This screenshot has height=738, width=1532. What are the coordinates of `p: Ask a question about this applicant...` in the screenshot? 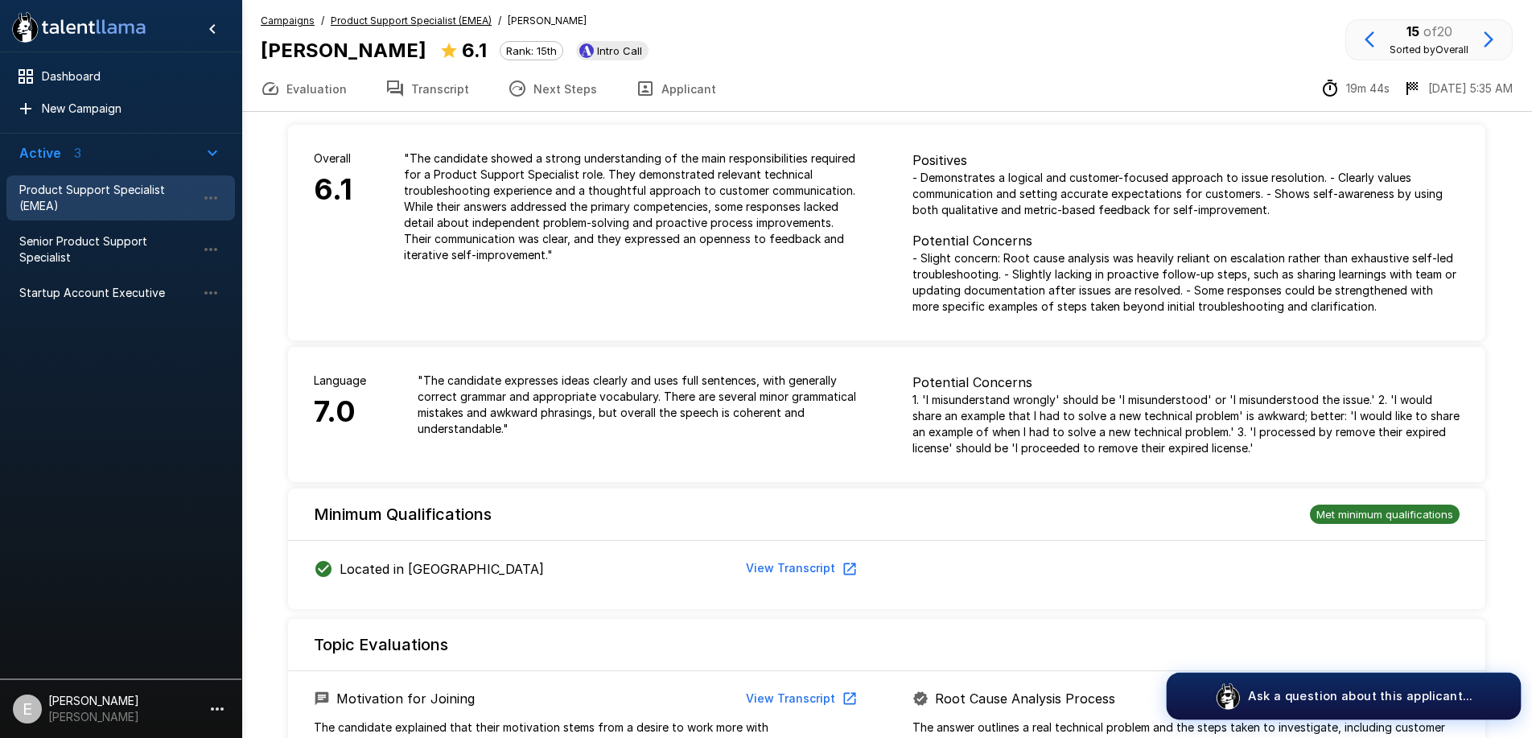 It's located at (1360, 695).